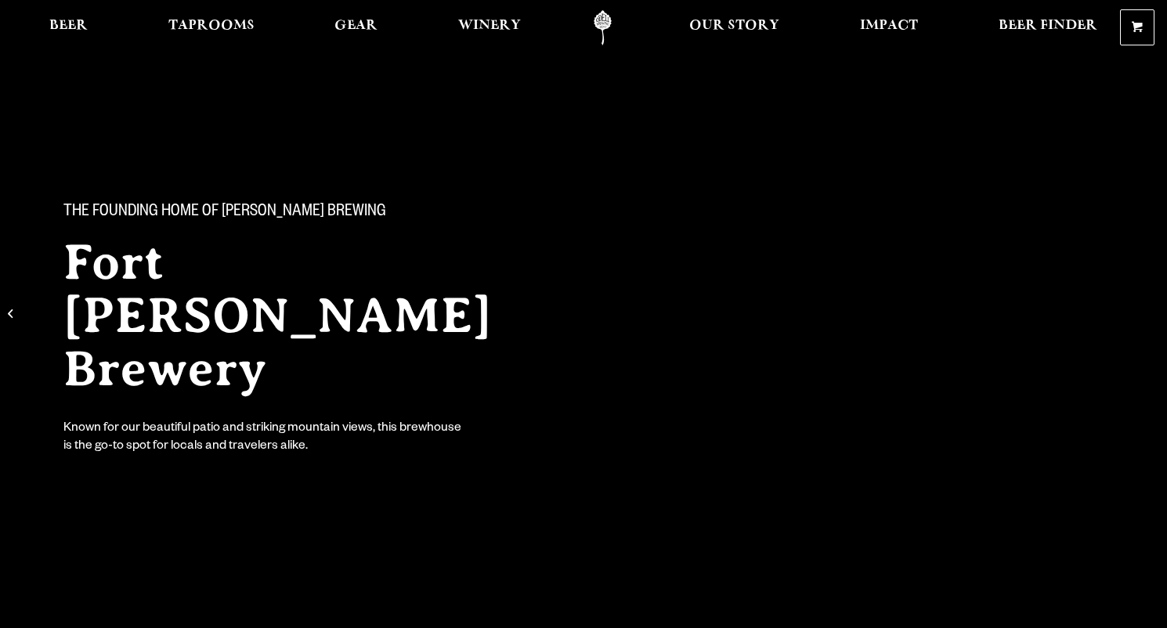  What do you see at coordinates (68, 26) in the screenshot?
I see `span: Beer` at bounding box center [68, 26].